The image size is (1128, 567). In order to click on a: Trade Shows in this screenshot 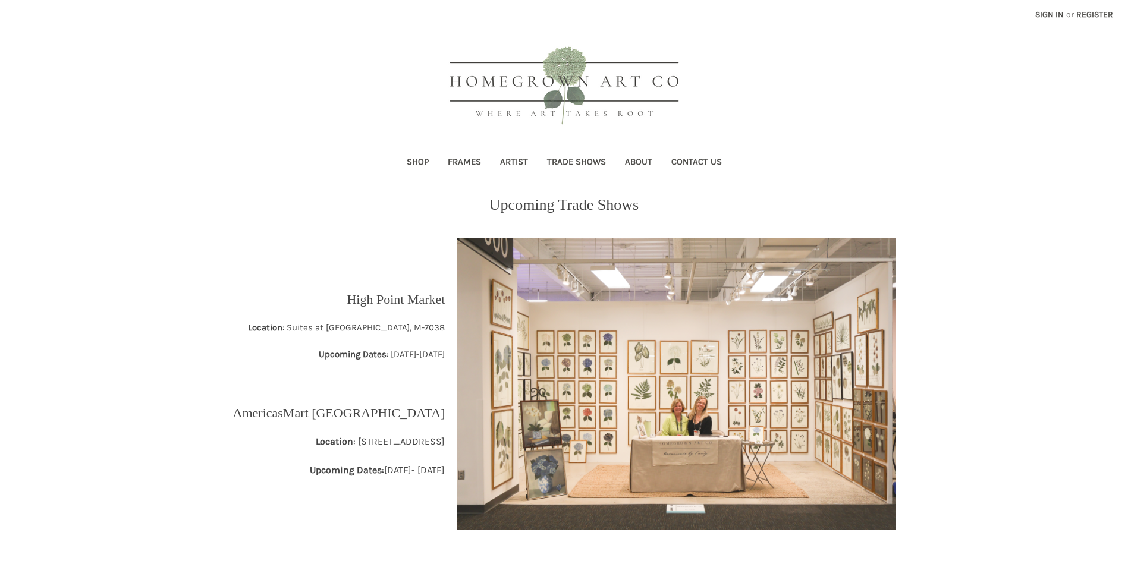, I will do `click(576, 163)`.